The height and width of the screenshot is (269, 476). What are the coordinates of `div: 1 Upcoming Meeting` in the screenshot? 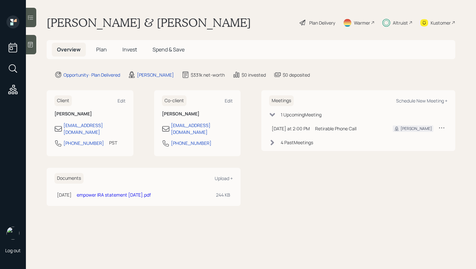 It's located at (301, 115).